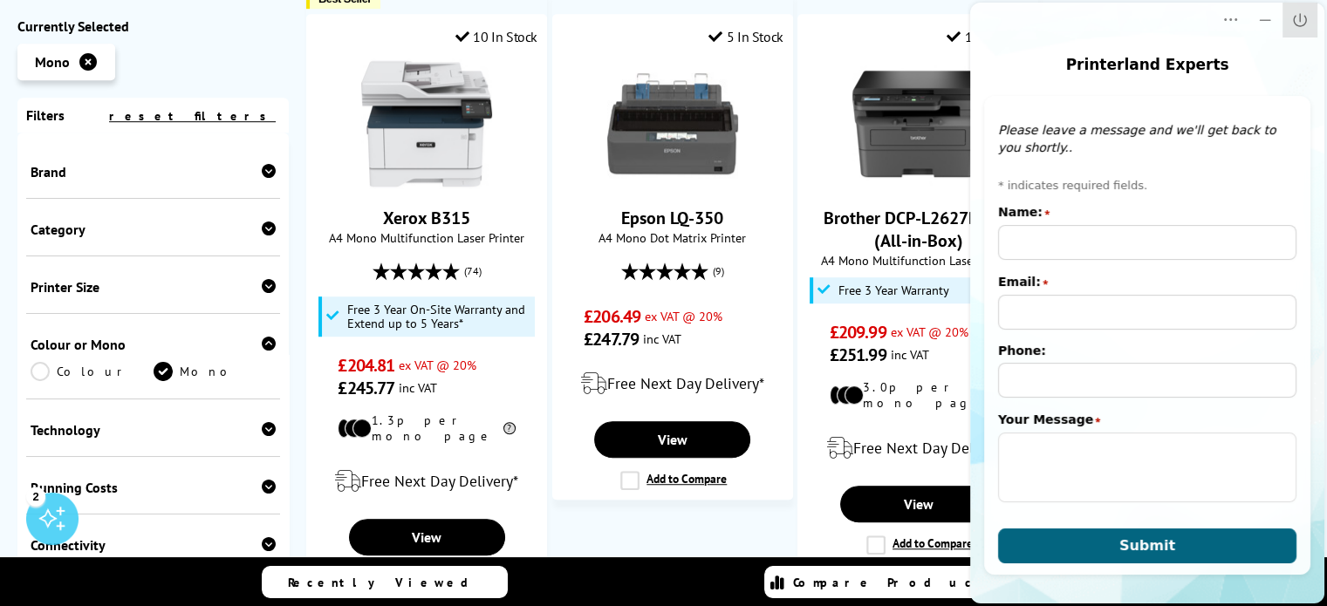 This screenshot has width=1327, height=606. What do you see at coordinates (153, 345) in the screenshot?
I see `div: Colour or Mono` at bounding box center [153, 345].